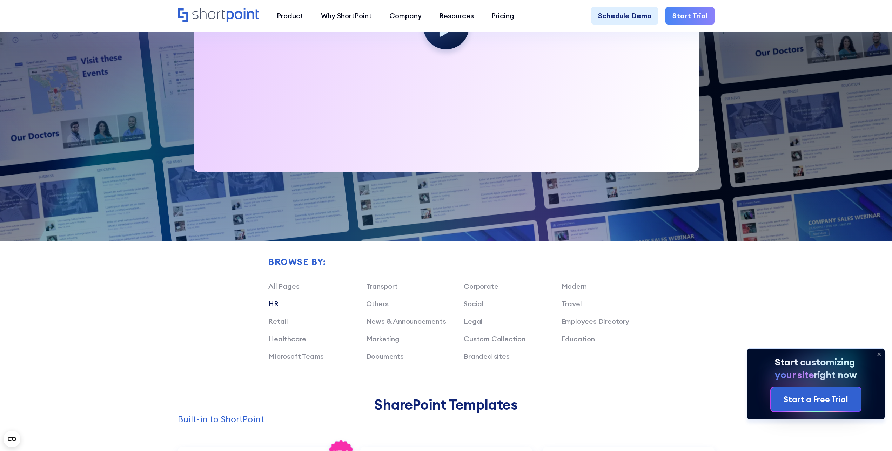 The height and width of the screenshot is (451, 892). I want to click on a: Microsoft Teams, so click(296, 356).